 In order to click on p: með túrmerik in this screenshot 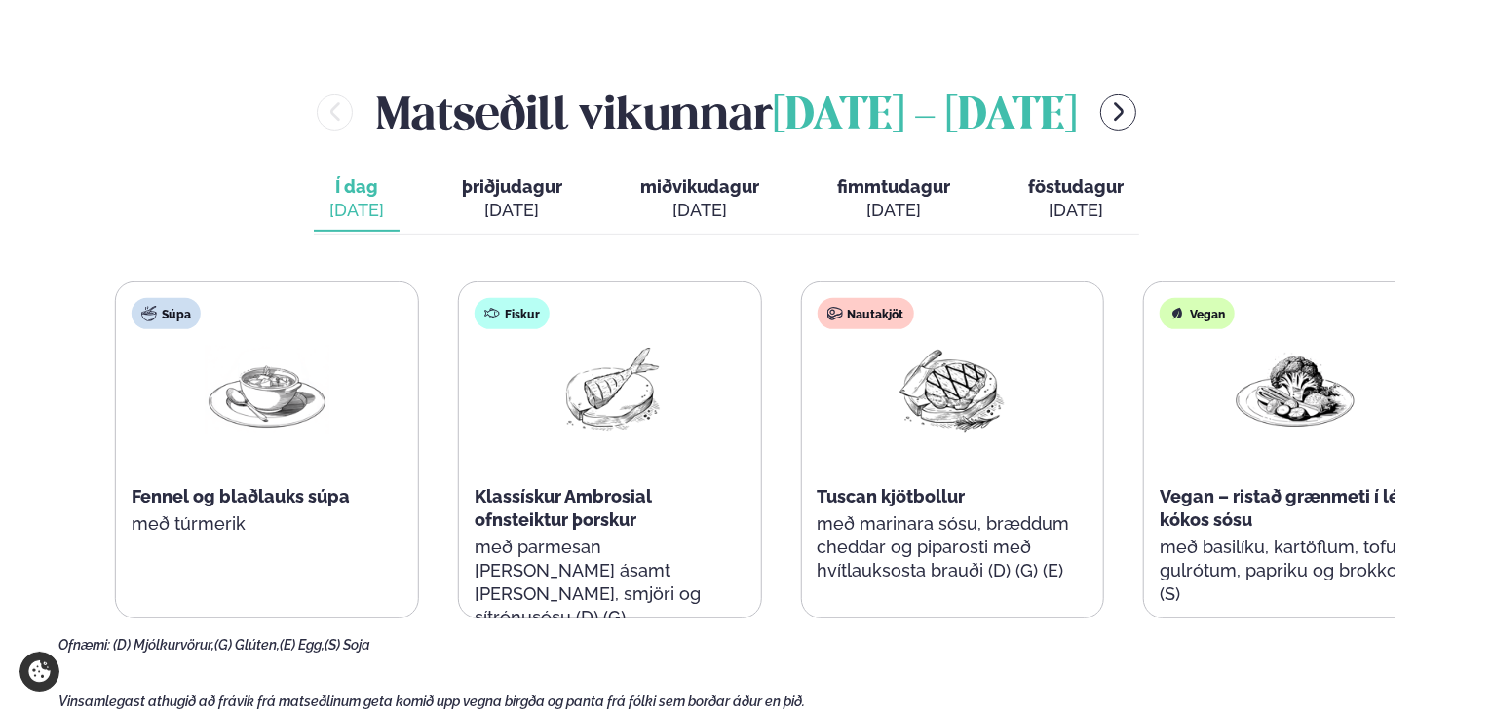, I will do `click(267, 524)`.